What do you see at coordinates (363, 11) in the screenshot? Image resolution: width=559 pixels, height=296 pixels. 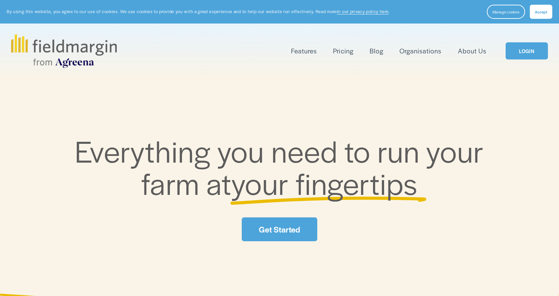 I see `a: in our privacy policy here` at bounding box center [363, 11].